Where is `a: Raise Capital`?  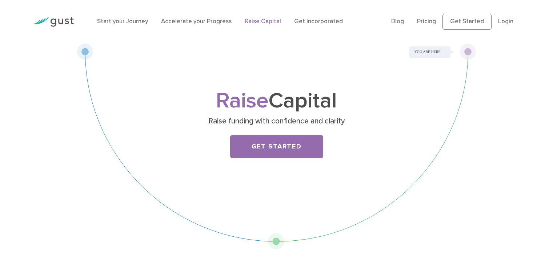 a: Raise Capital is located at coordinates (263, 21).